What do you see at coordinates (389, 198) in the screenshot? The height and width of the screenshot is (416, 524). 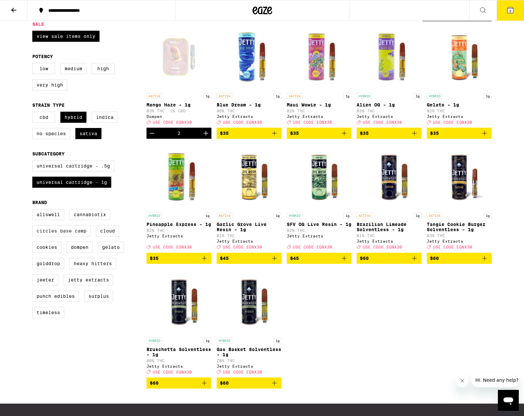 I see `a: Open page for Brazilian Limeade Solventless - 1g from Jetty Extracts` at bounding box center [389, 198].